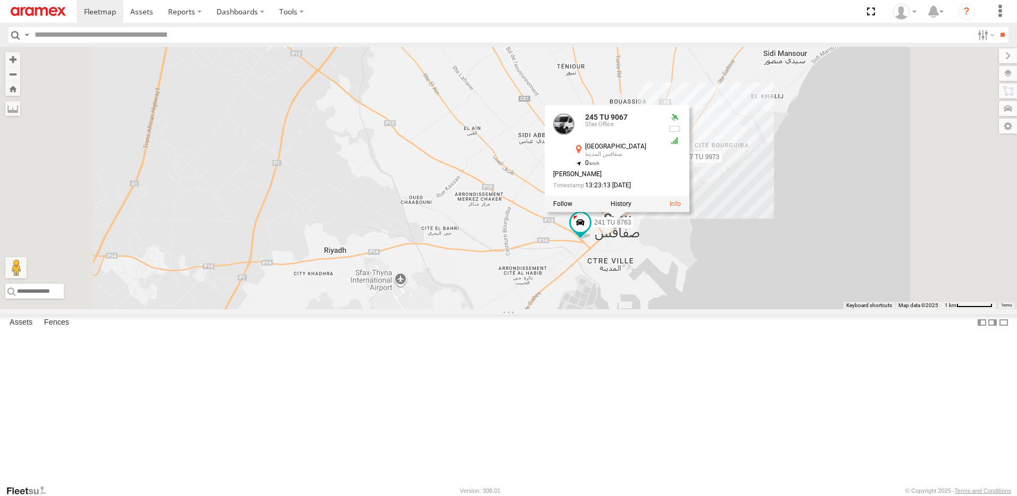  What do you see at coordinates (621, 204) in the screenshot?
I see `label: View Asset History` at bounding box center [621, 204].